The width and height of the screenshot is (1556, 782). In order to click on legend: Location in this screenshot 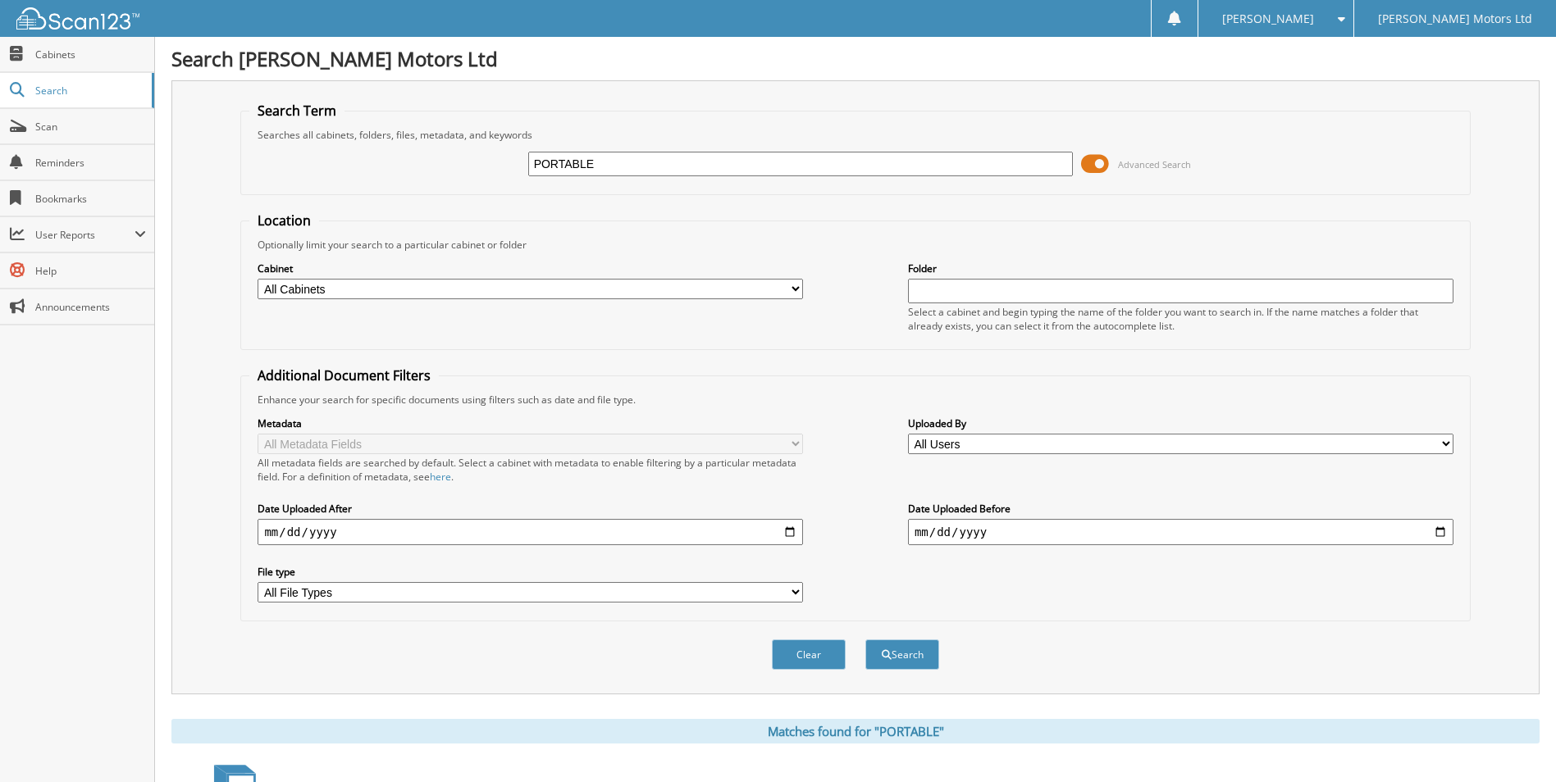, I will do `click(284, 221)`.